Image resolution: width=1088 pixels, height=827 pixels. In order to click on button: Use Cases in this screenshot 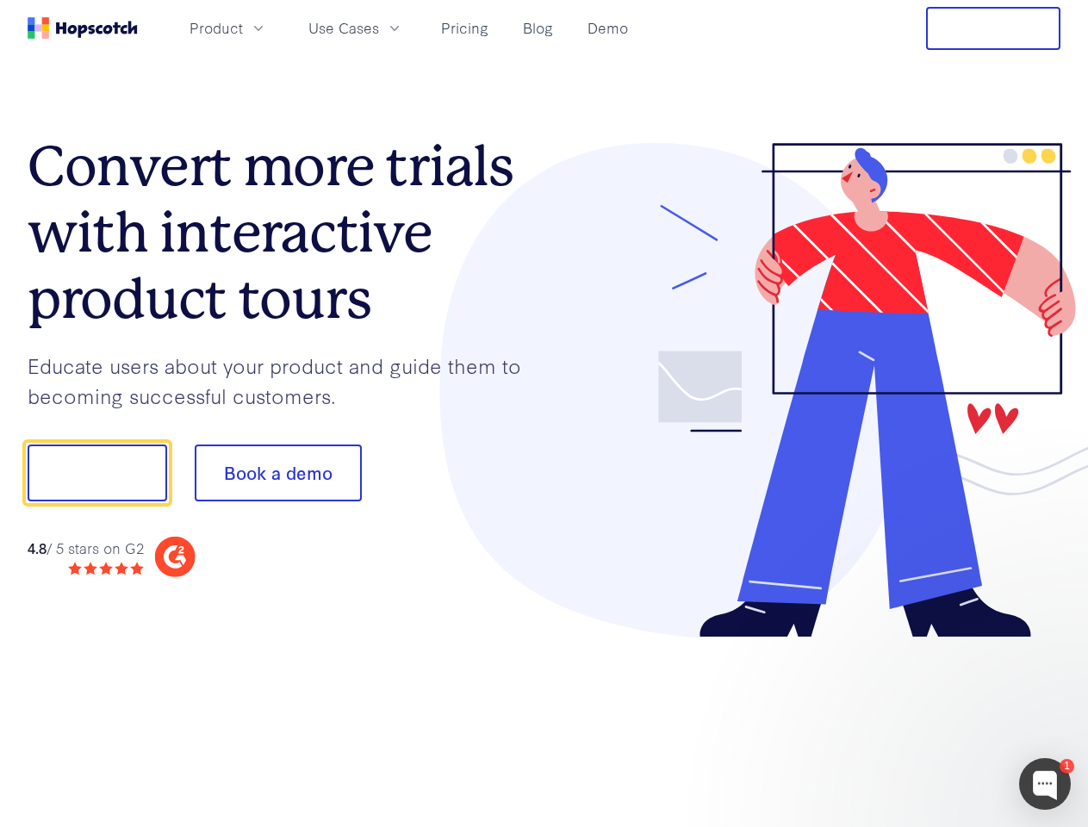, I will do `click(356, 28)`.